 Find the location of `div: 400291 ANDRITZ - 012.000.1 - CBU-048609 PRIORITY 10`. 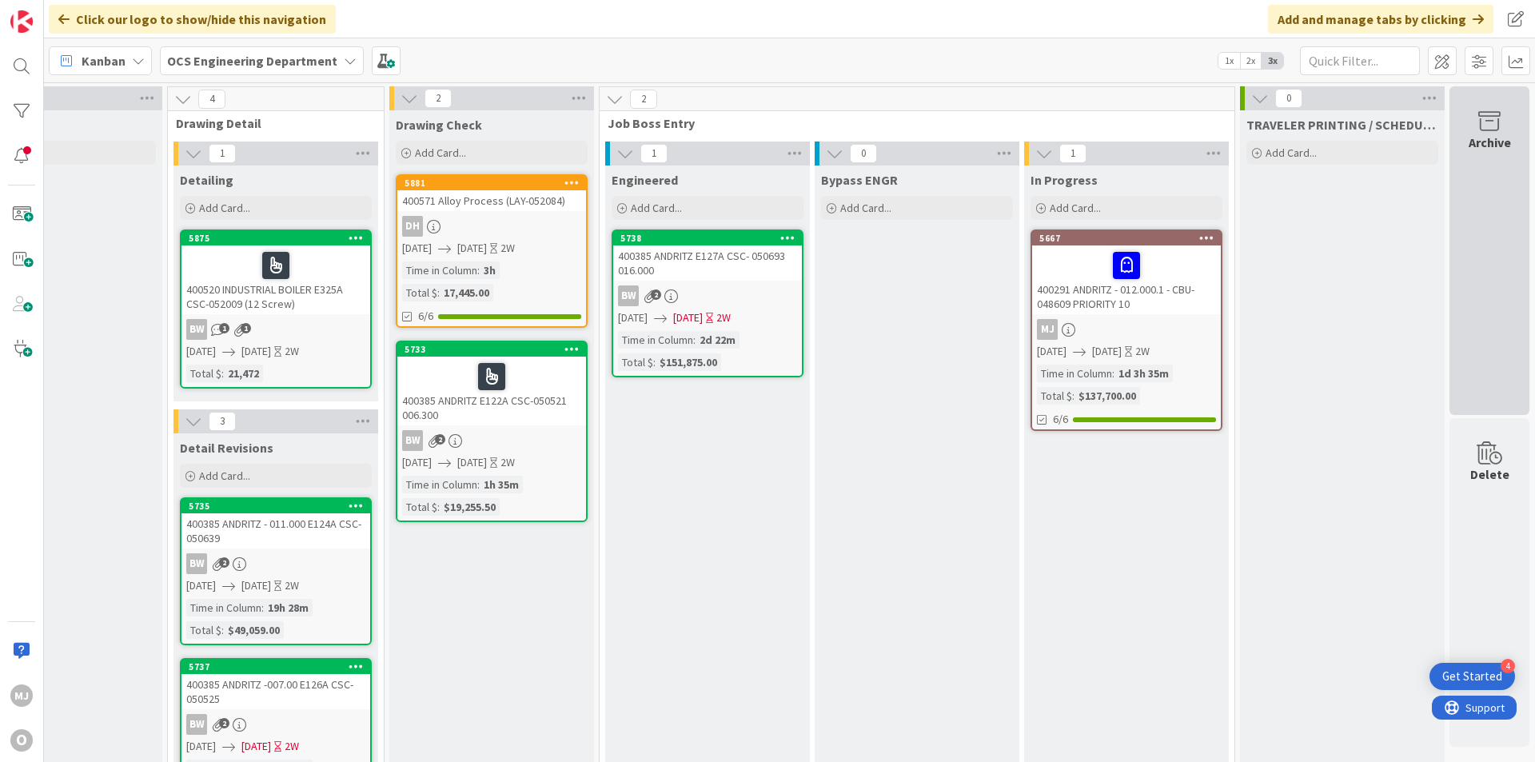

div: 400291 ANDRITZ - 012.000.1 - CBU-048609 PRIORITY 10 is located at coordinates (1126, 280).